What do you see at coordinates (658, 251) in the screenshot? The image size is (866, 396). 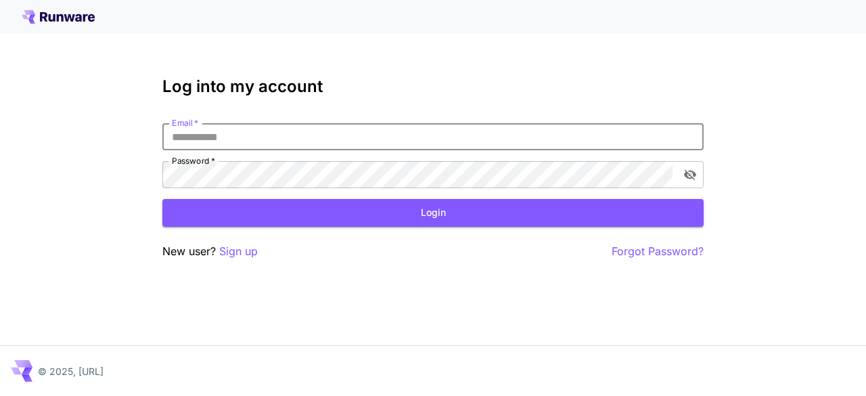 I see `p: Forgot Password?` at bounding box center [658, 251].